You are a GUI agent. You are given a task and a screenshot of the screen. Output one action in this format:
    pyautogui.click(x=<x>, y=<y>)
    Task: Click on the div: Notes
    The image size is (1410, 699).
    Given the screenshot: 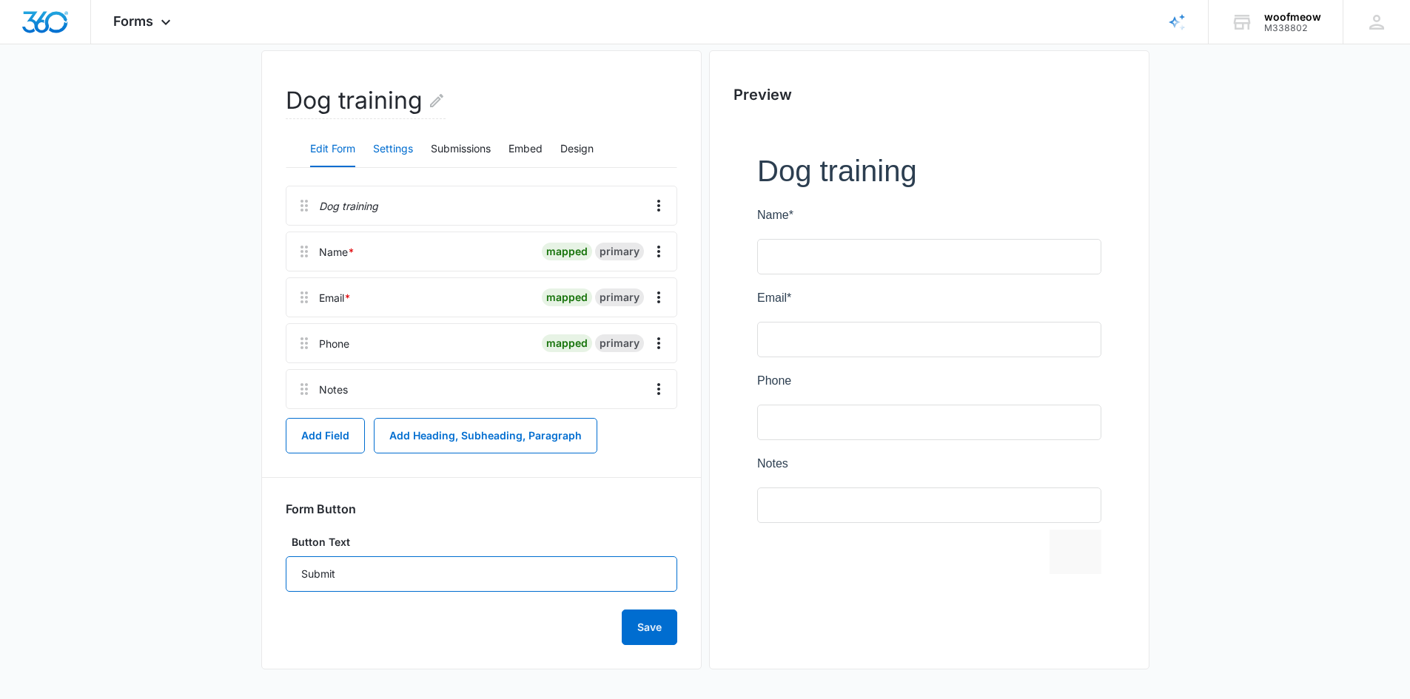 What is the action you would take?
    pyautogui.click(x=333, y=389)
    